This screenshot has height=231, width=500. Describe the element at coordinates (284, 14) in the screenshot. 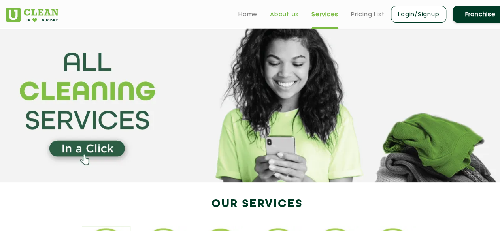

I see `a: About us` at that location.